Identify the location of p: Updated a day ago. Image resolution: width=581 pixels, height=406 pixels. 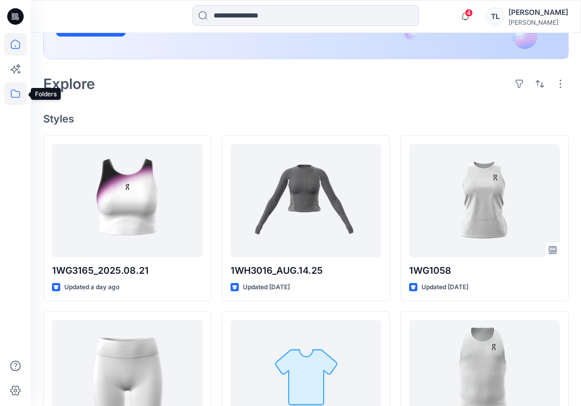
(92, 287).